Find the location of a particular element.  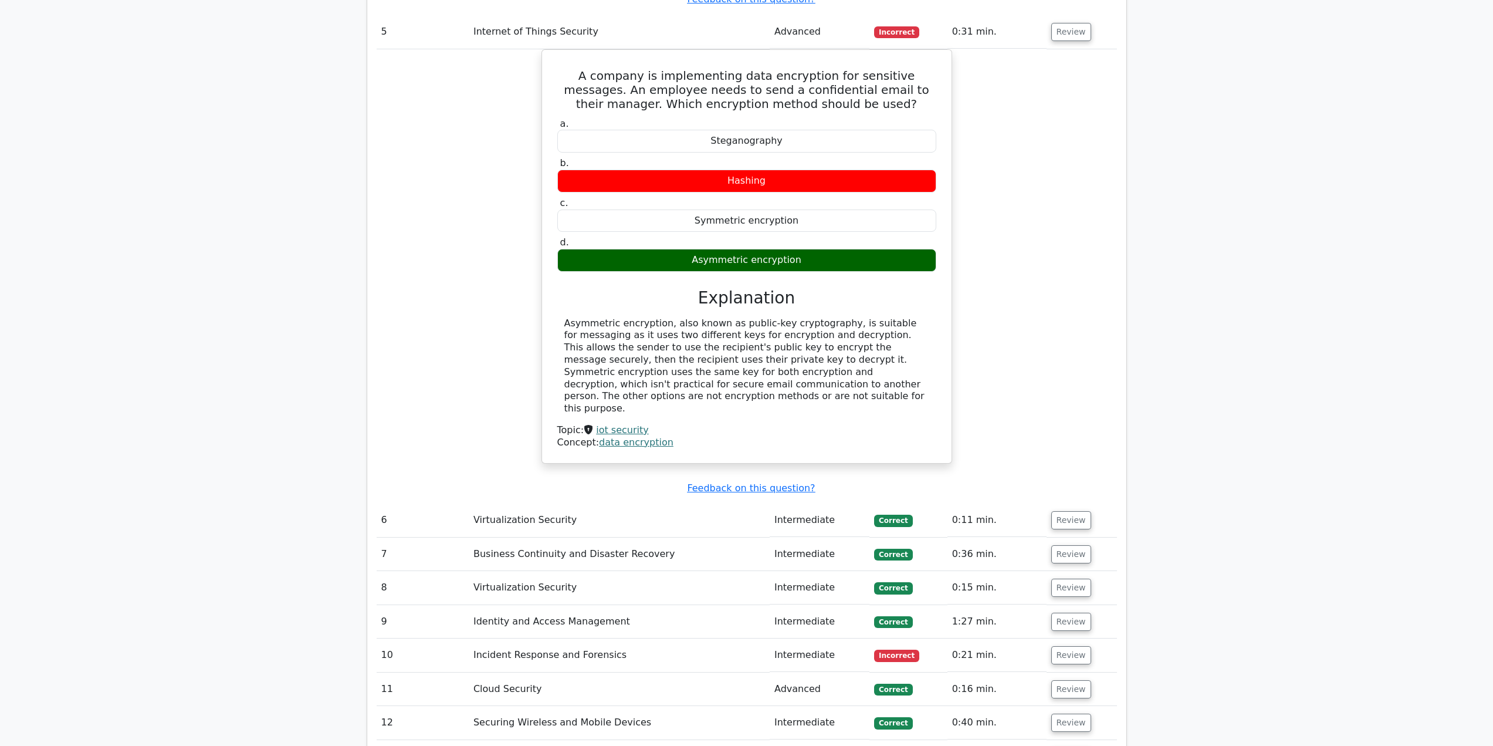

td: Incident Response and Forensics is located at coordinates (619, 655).